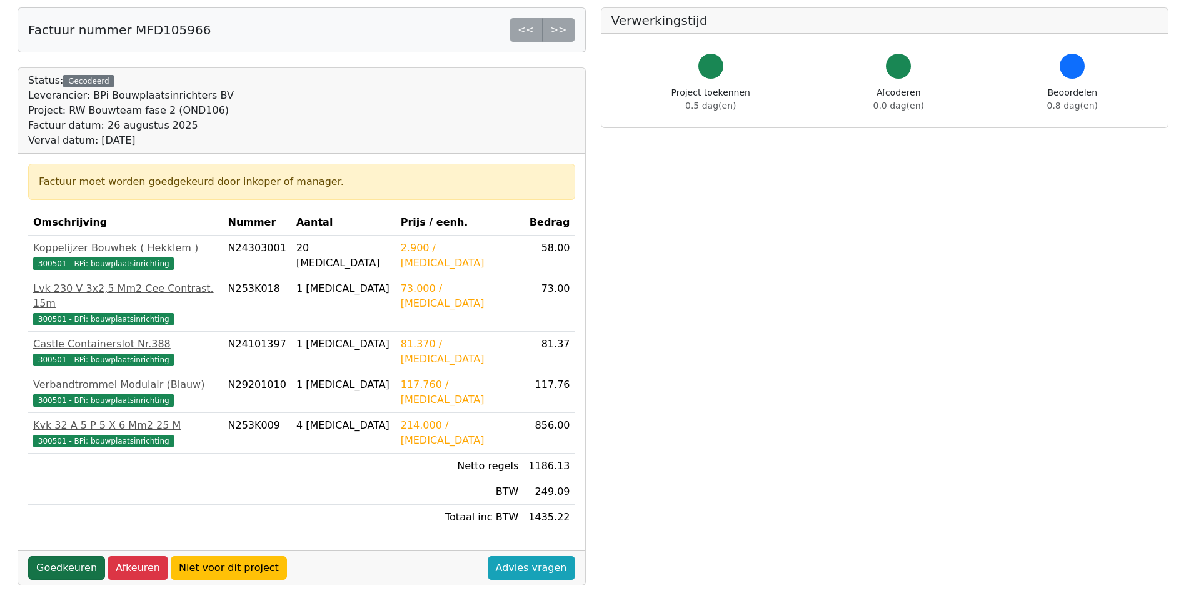  What do you see at coordinates (459, 518) in the screenshot?
I see `td: Totaal inc BTW` at bounding box center [459, 518].